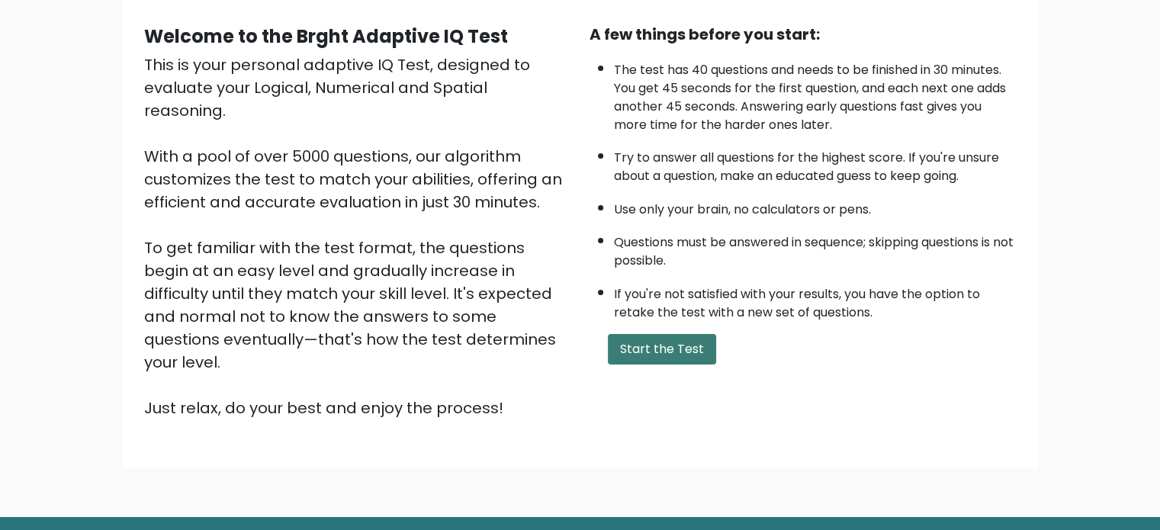  What do you see at coordinates (326, 36) in the screenshot?
I see `b: Welcome to the Brght Adaptive IQ Test` at bounding box center [326, 36].